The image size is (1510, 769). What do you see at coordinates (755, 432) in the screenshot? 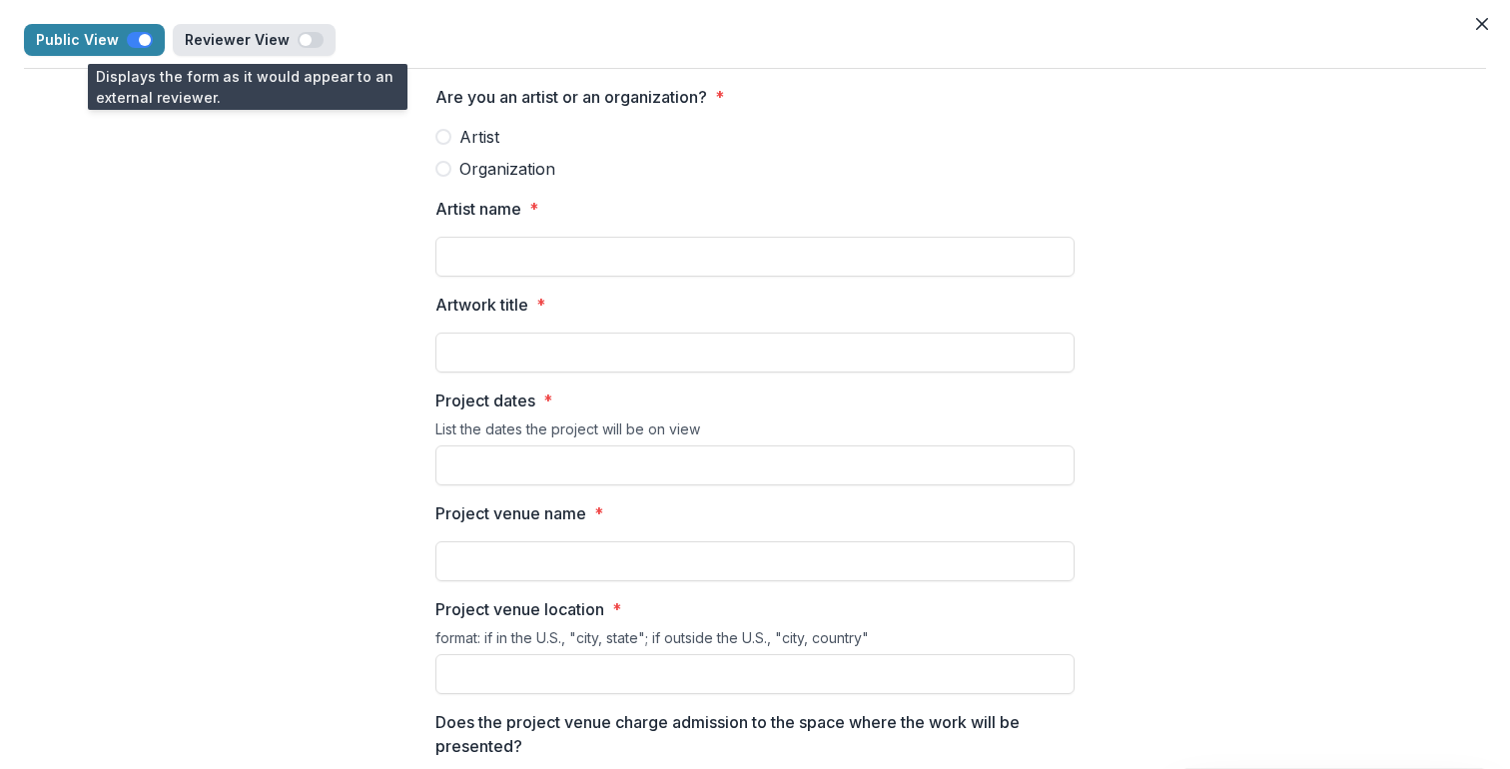
I see `div: List the dates the project will be on view` at bounding box center [755, 432].